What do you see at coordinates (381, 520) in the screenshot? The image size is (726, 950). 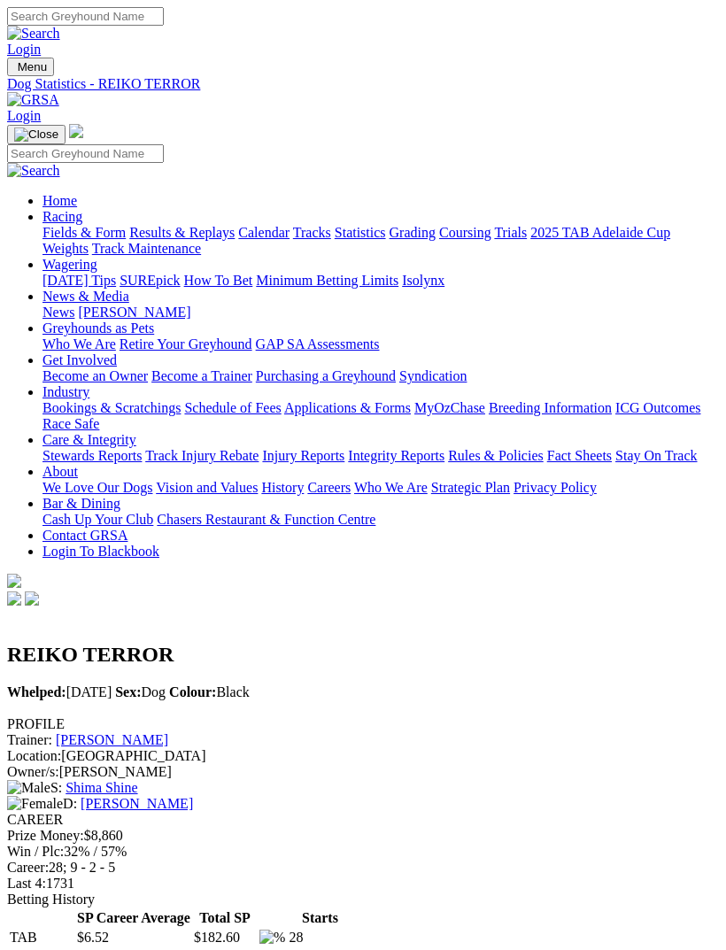 I see `div: Bar & Dining` at bounding box center [381, 520].